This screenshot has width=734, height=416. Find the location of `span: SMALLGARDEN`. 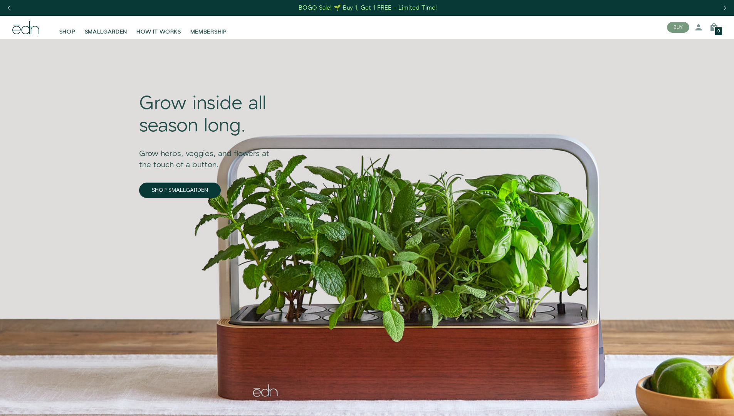

span: SMALLGARDEN is located at coordinates (106, 32).